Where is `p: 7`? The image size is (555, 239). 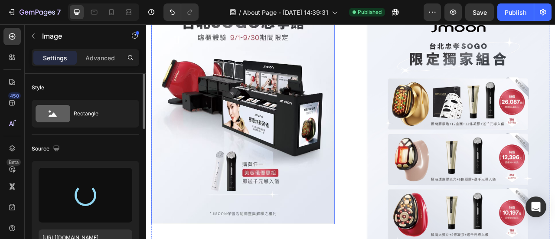
p: 7 is located at coordinates (59, 12).